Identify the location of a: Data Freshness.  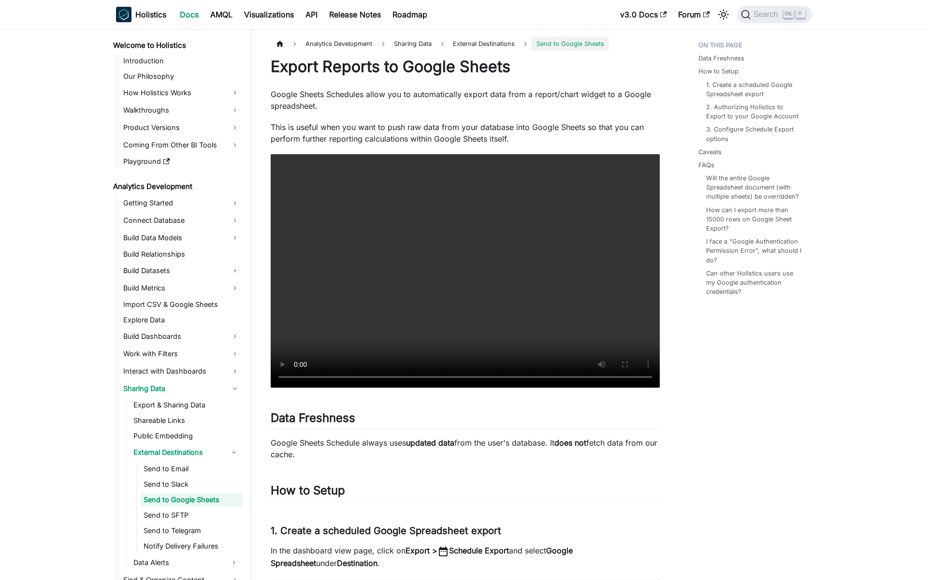
(721, 58).